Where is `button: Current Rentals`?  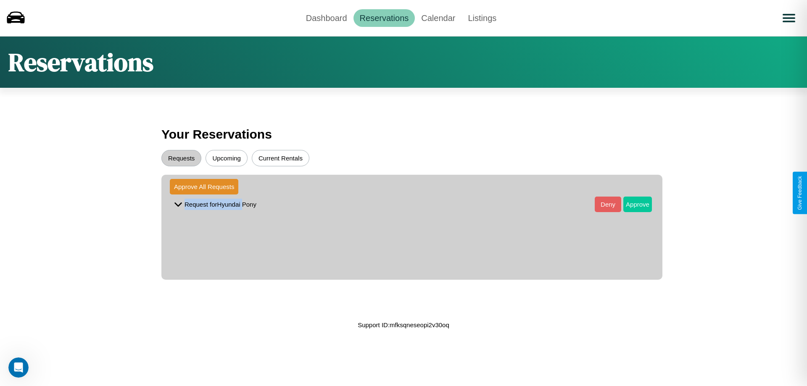 button: Current Rentals is located at coordinates (280, 158).